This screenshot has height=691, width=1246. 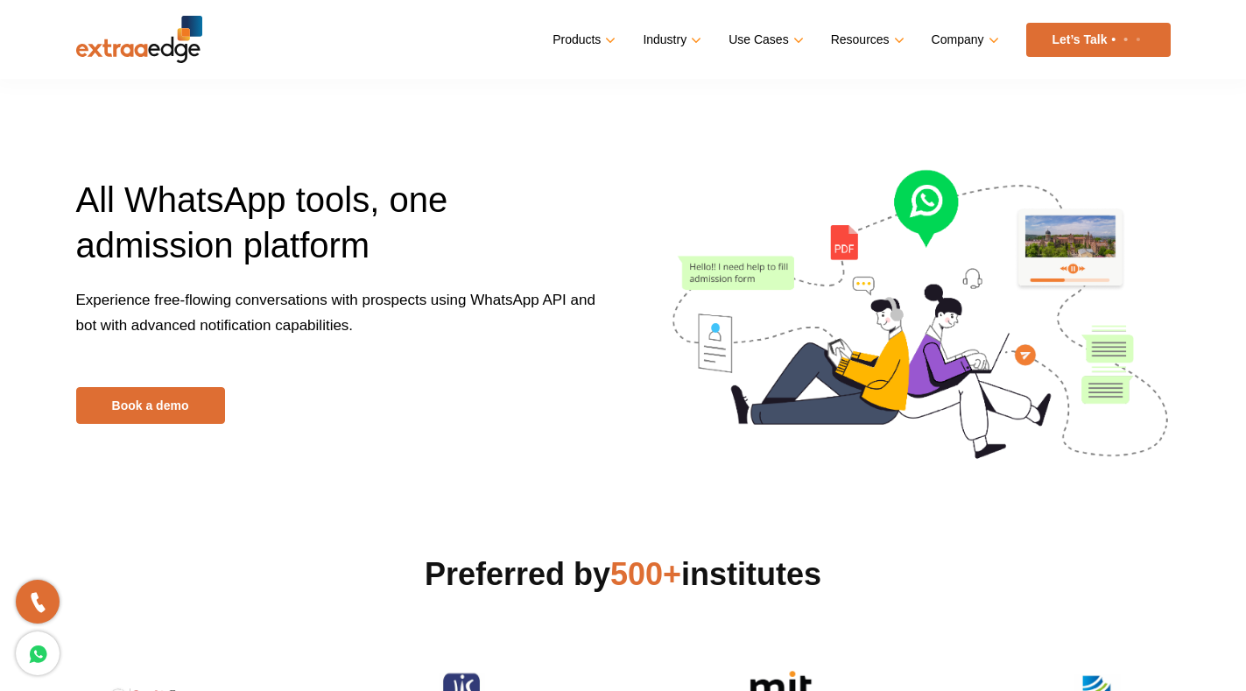 I want to click on a: Company, so click(x=963, y=39).